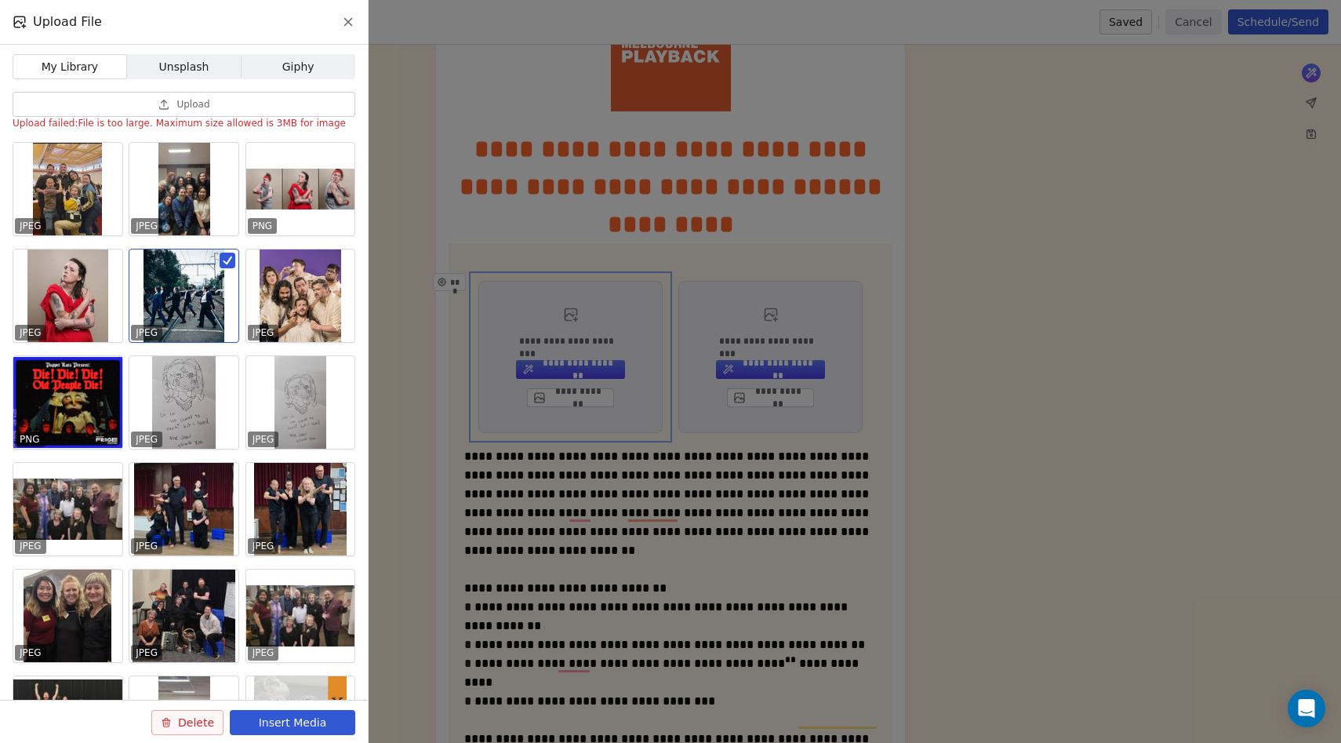 This screenshot has width=1341, height=743. Describe the element at coordinates (187, 722) in the screenshot. I see `button: Delete` at that location.